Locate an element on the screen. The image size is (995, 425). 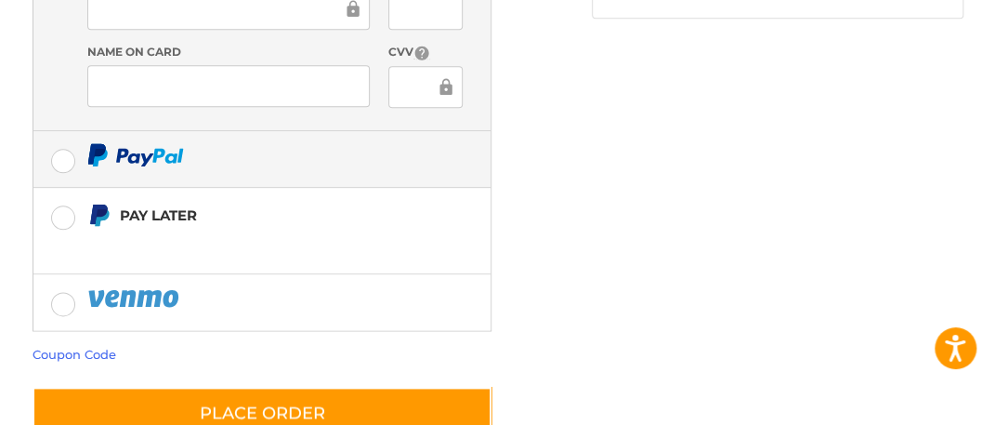
a: Coupon Code is located at coordinates (74, 354).